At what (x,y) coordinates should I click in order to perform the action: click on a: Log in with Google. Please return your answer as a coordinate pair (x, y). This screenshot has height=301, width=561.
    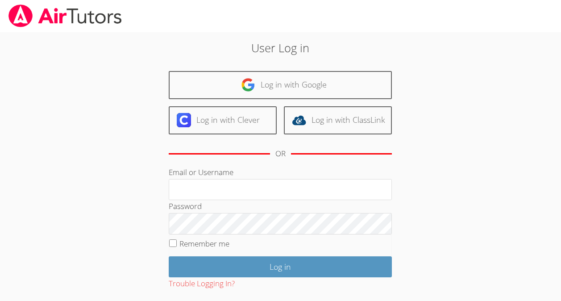
    Looking at the image, I should click on (280, 85).